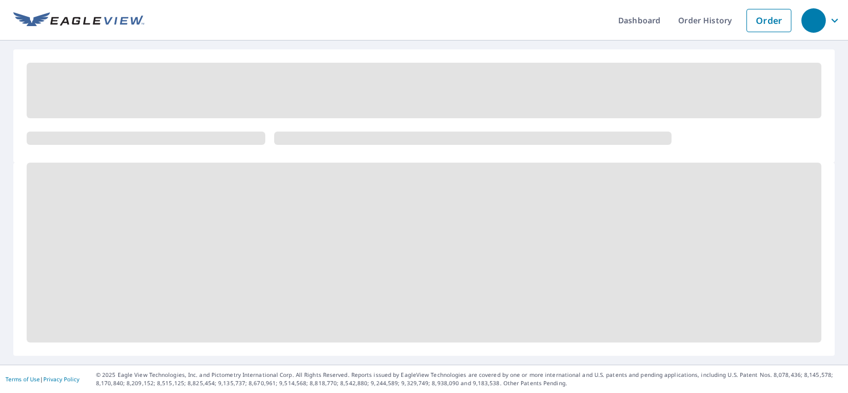 This screenshot has height=393, width=848. What do you see at coordinates (79, 21) in the screenshot?
I see `img: EV Logo` at bounding box center [79, 21].